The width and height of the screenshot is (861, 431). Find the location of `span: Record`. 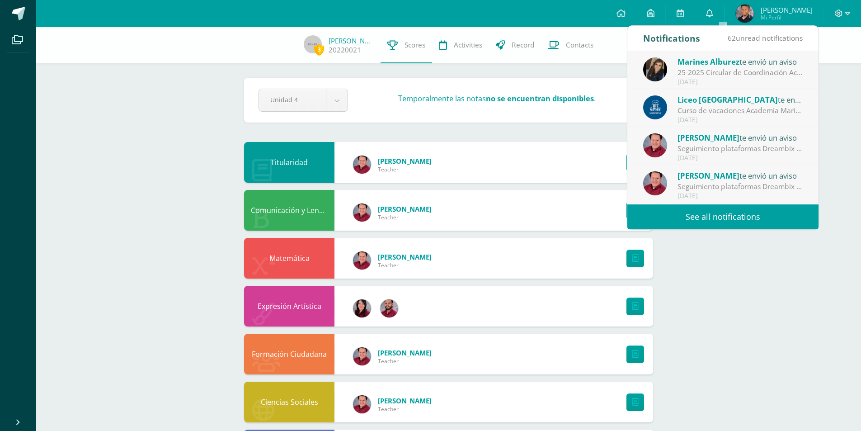

span: Record is located at coordinates (523, 45).